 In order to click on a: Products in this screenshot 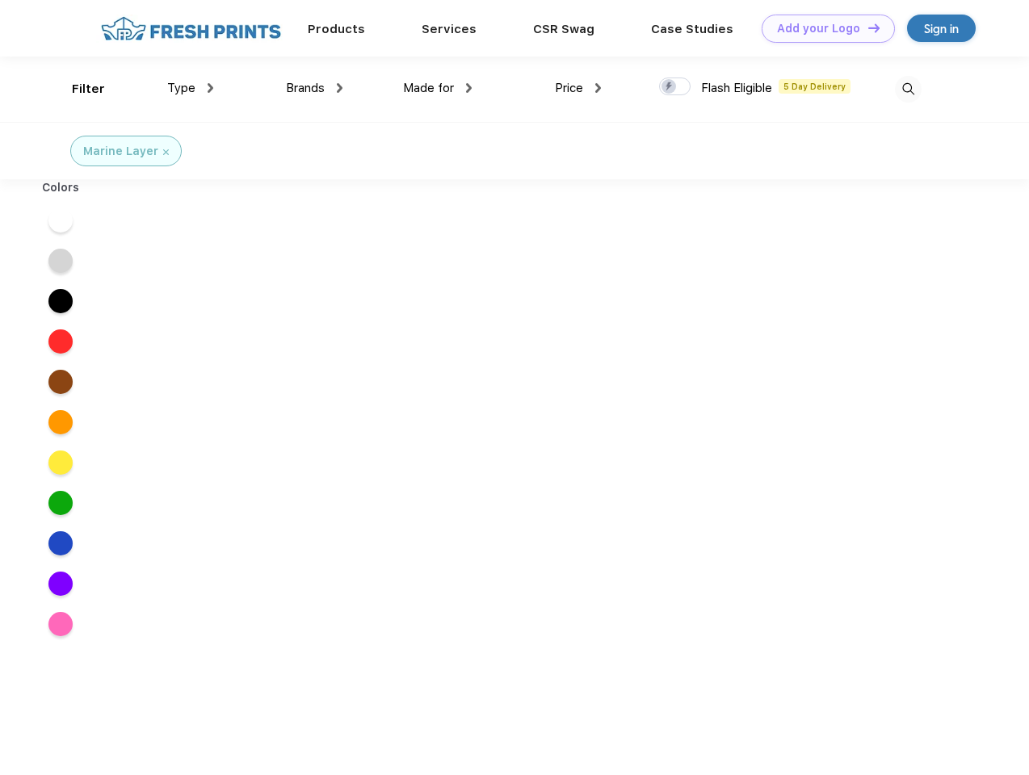, I will do `click(336, 29)`.